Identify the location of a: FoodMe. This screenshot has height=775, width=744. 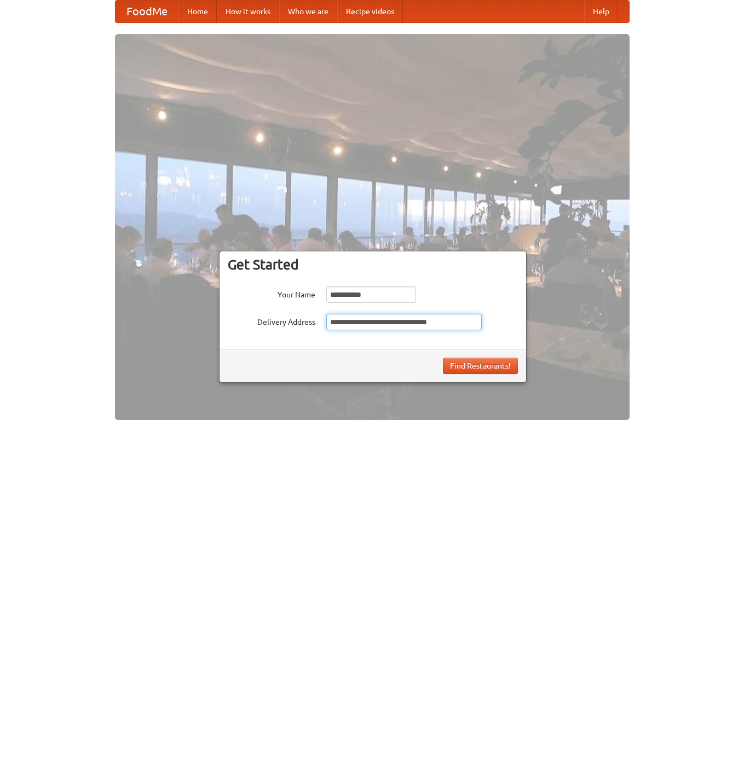
(147, 11).